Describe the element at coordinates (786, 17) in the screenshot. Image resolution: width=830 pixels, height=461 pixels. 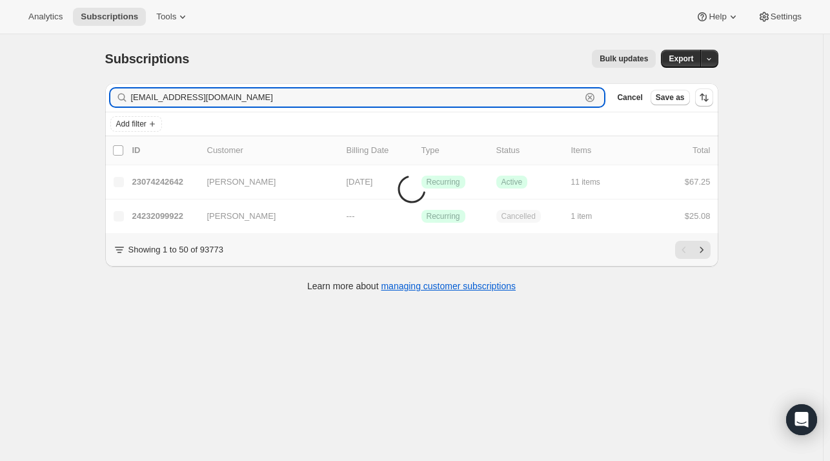
I see `span: Settings` at that location.